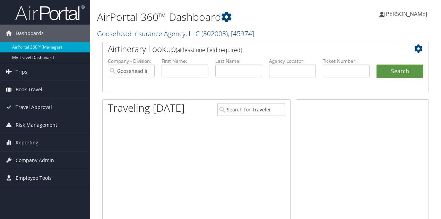 The image size is (441, 219). I want to click on label: First Name:, so click(185, 61).